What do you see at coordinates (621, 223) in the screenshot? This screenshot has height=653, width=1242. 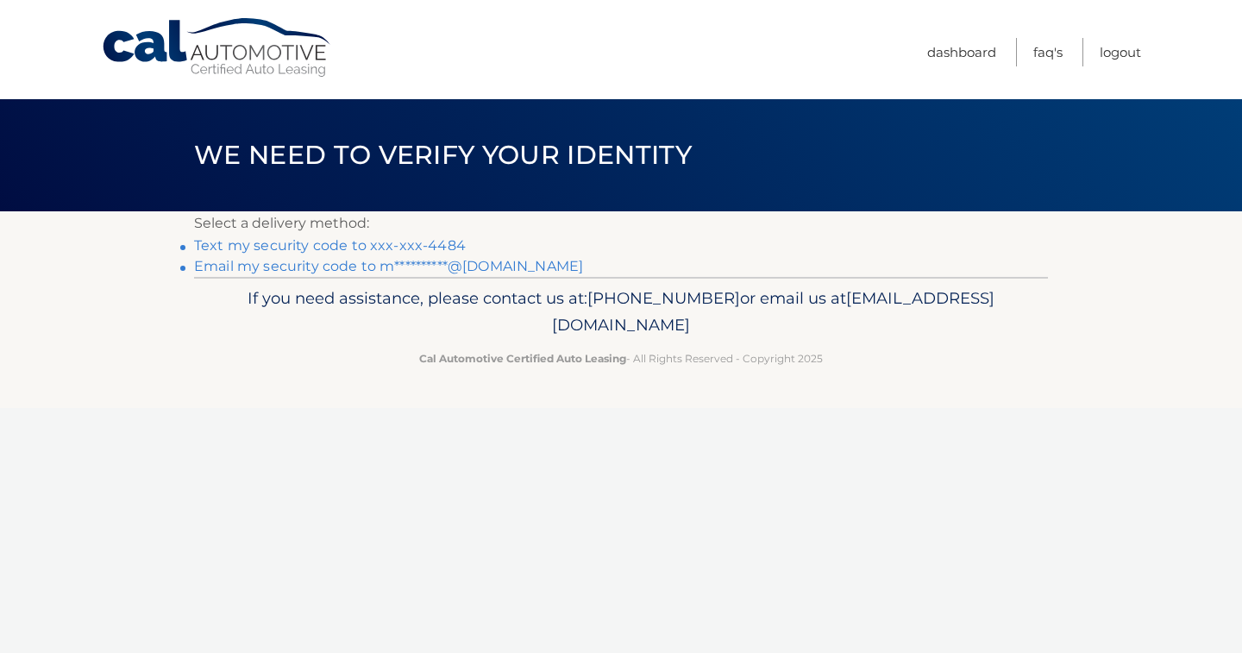 I see `p: Select a delivery method:` at bounding box center [621, 223].